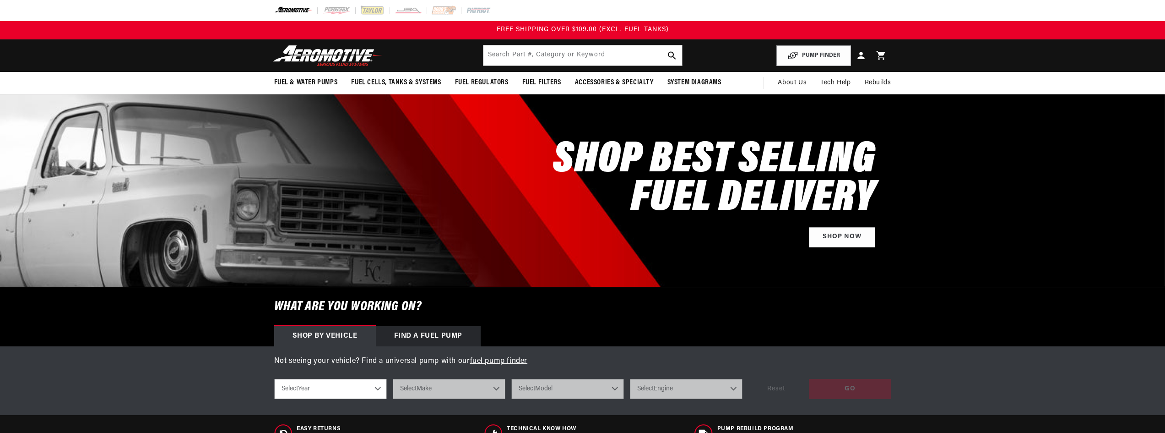 The height and width of the screenshot is (433, 1165). Describe the element at coordinates (836, 83) in the screenshot. I see `summary: Tech Help` at that location.